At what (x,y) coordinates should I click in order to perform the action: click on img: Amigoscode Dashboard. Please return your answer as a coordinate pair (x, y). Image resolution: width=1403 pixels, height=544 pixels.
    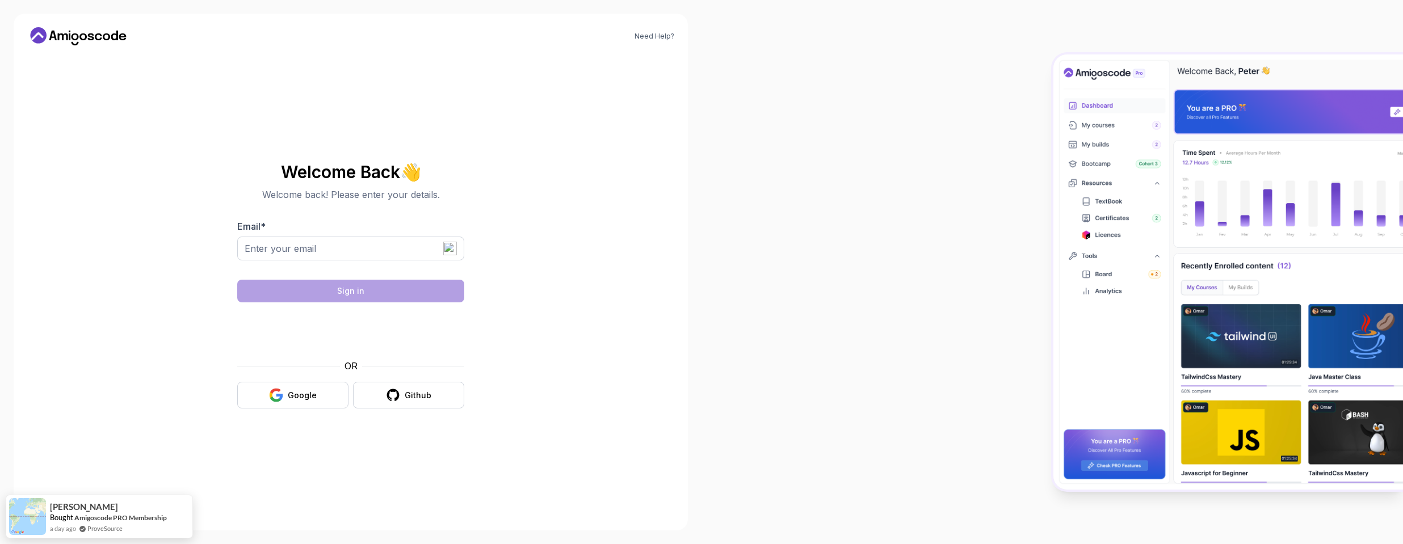
    Looking at the image, I should click on (1228, 272).